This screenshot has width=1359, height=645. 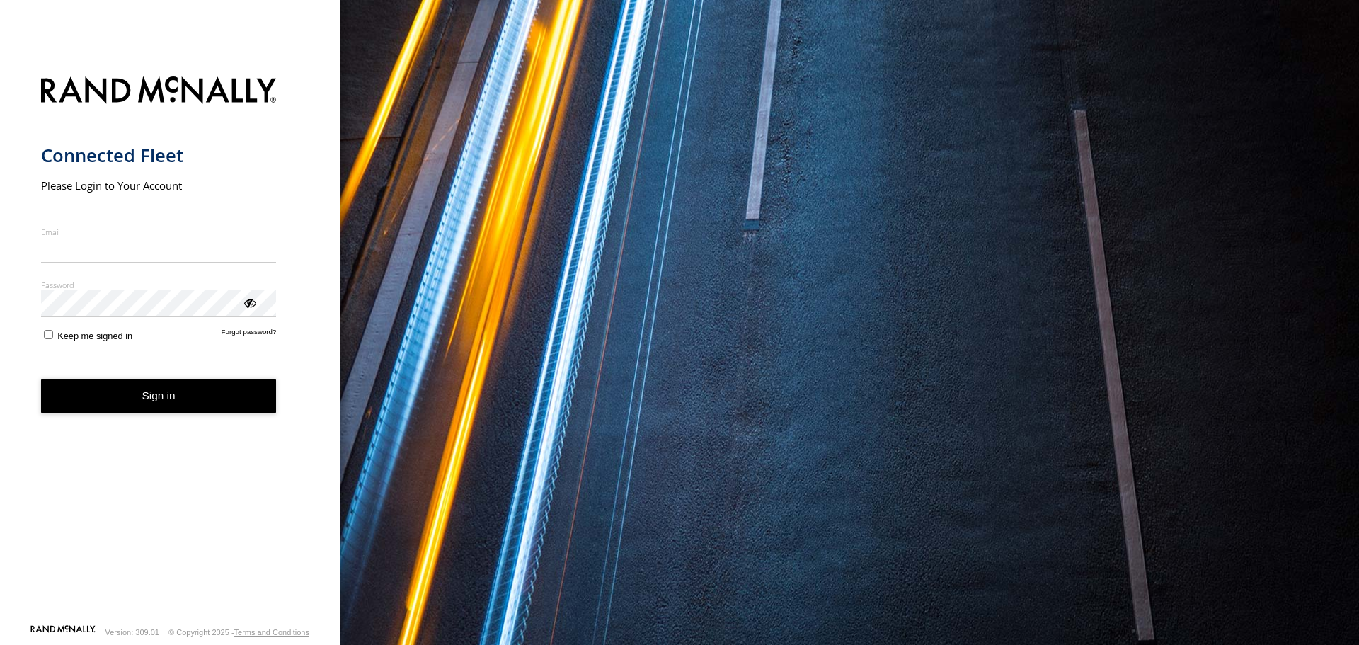 I want to click on button: Sign in, so click(x=159, y=396).